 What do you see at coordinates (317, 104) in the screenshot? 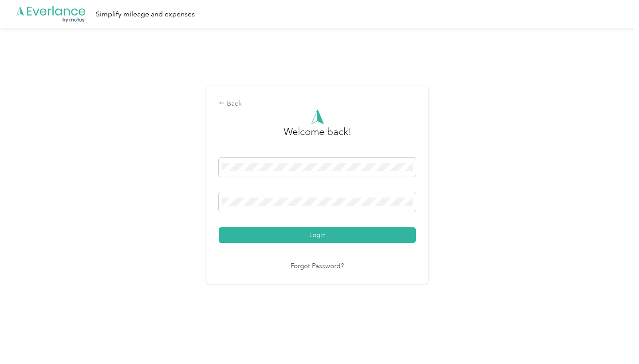
I see `div: Back` at bounding box center [317, 104].